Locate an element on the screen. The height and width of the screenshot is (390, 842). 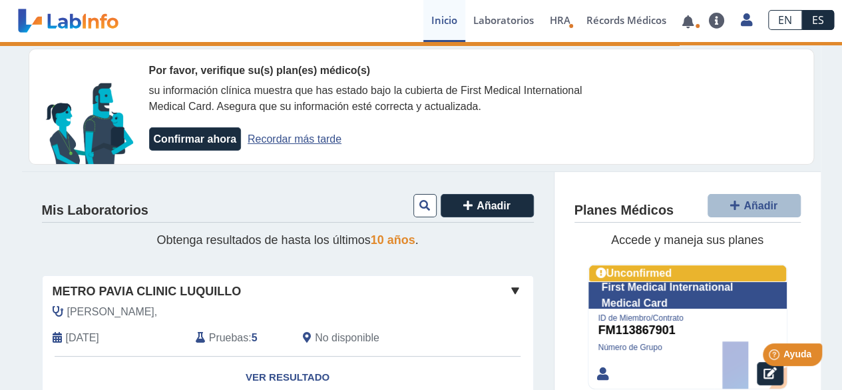
b: 5 is located at coordinates (254, 337).